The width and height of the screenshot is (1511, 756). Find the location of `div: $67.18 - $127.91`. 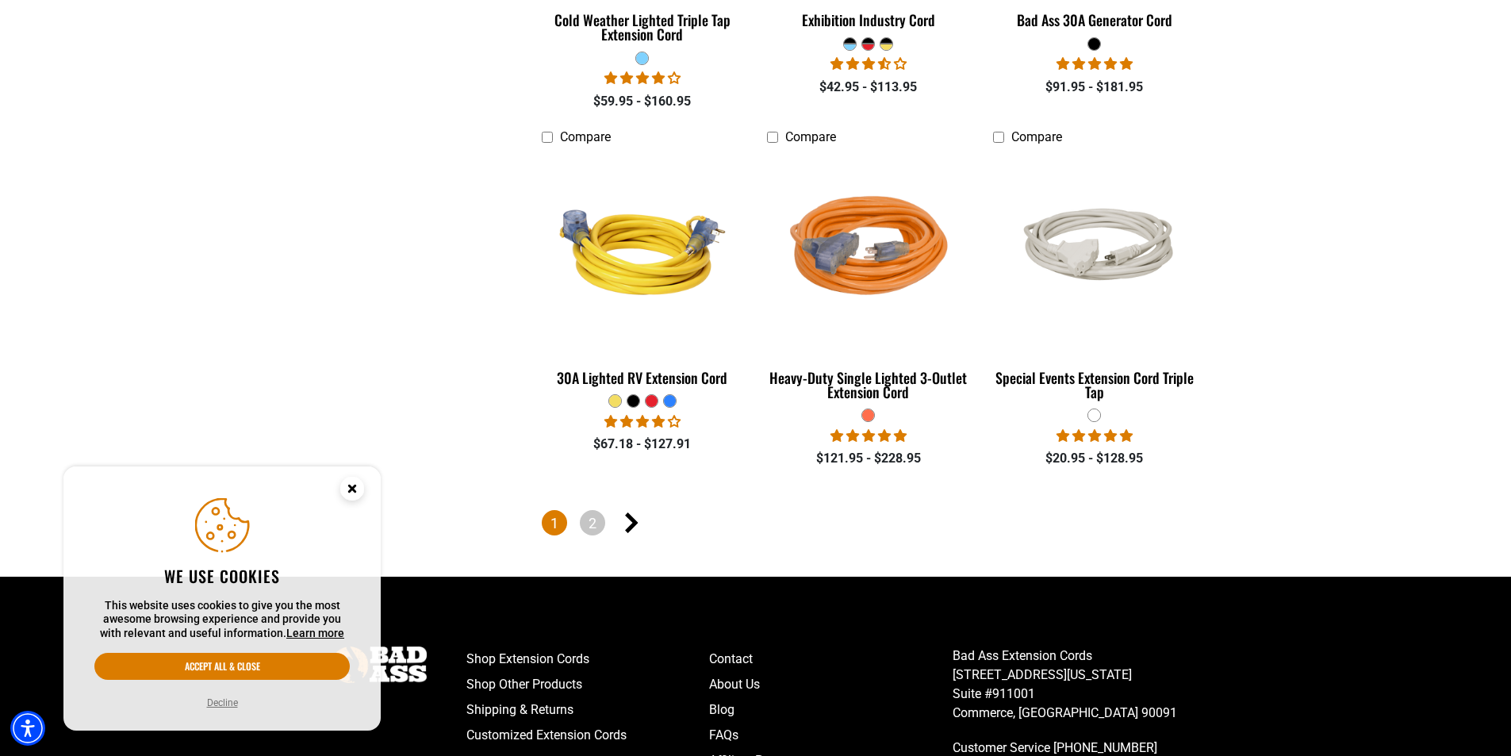

div: $67.18 - $127.91 is located at coordinates (642, 444).